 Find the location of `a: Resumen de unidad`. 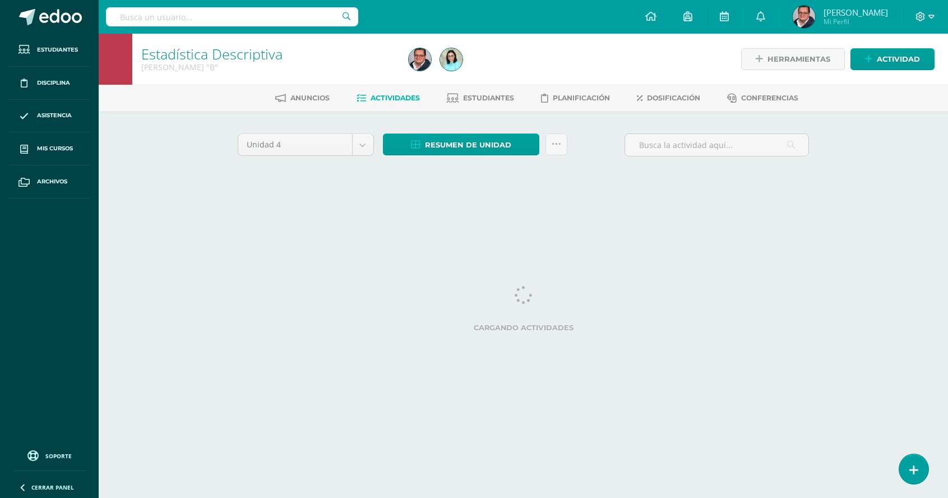

a: Resumen de unidad is located at coordinates (461, 144).